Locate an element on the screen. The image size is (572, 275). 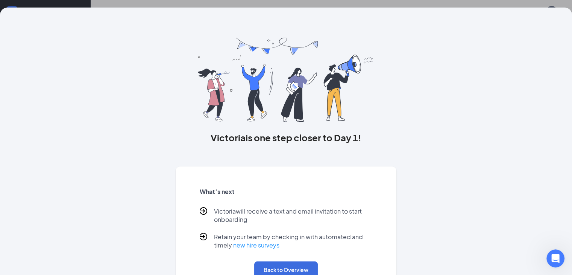
p: Retain your team by checking in with automated and timely is located at coordinates (293, 241).